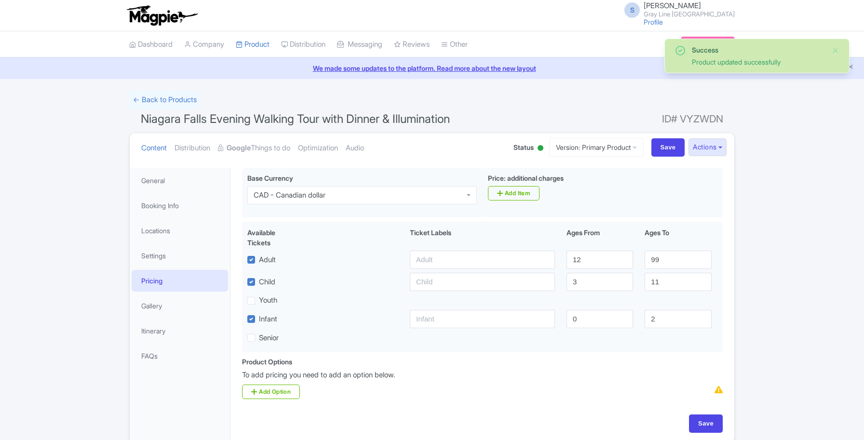 This screenshot has width=864, height=440. I want to click on a: Content, so click(154, 148).